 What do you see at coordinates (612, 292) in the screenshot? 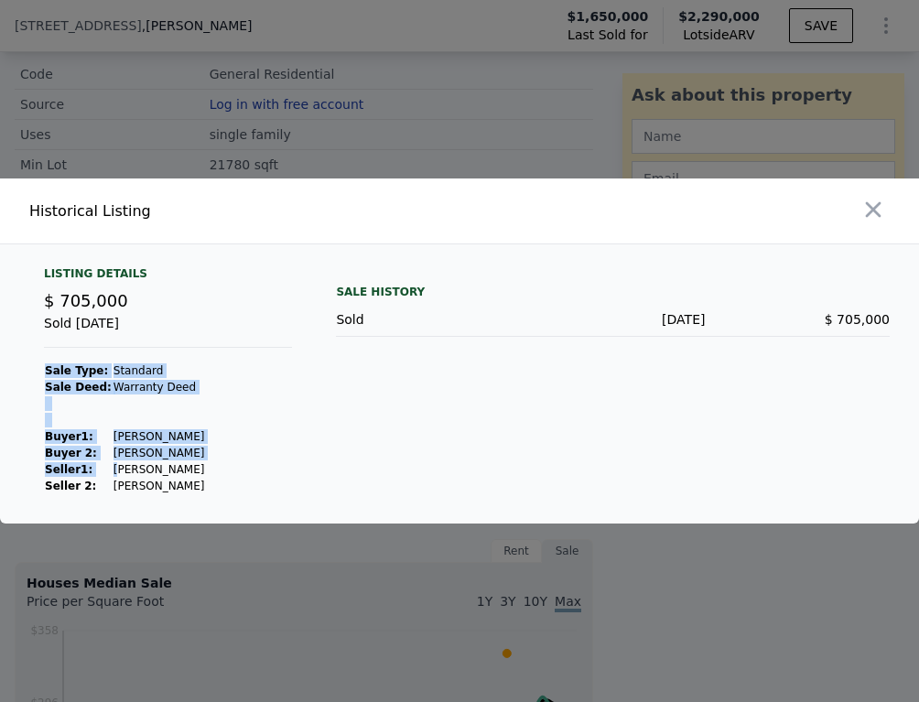
I see `div: Sale History` at bounding box center [612, 292].